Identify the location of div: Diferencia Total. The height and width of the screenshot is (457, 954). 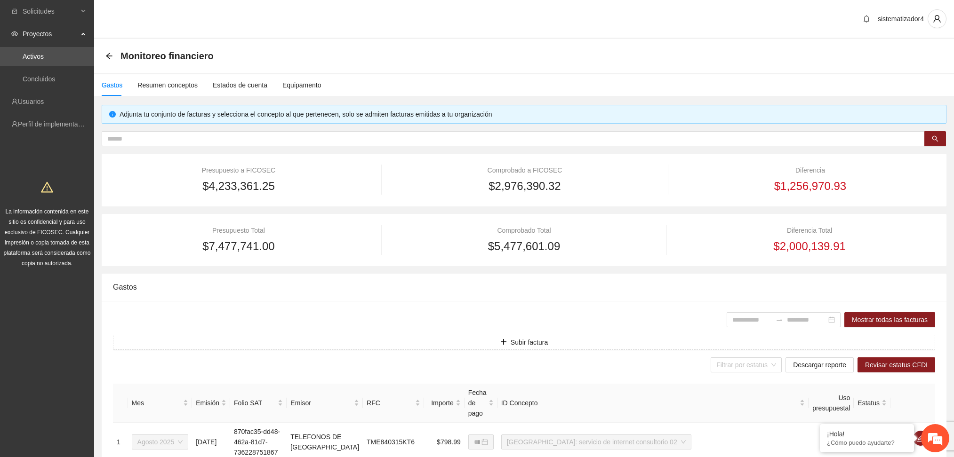
(809, 231).